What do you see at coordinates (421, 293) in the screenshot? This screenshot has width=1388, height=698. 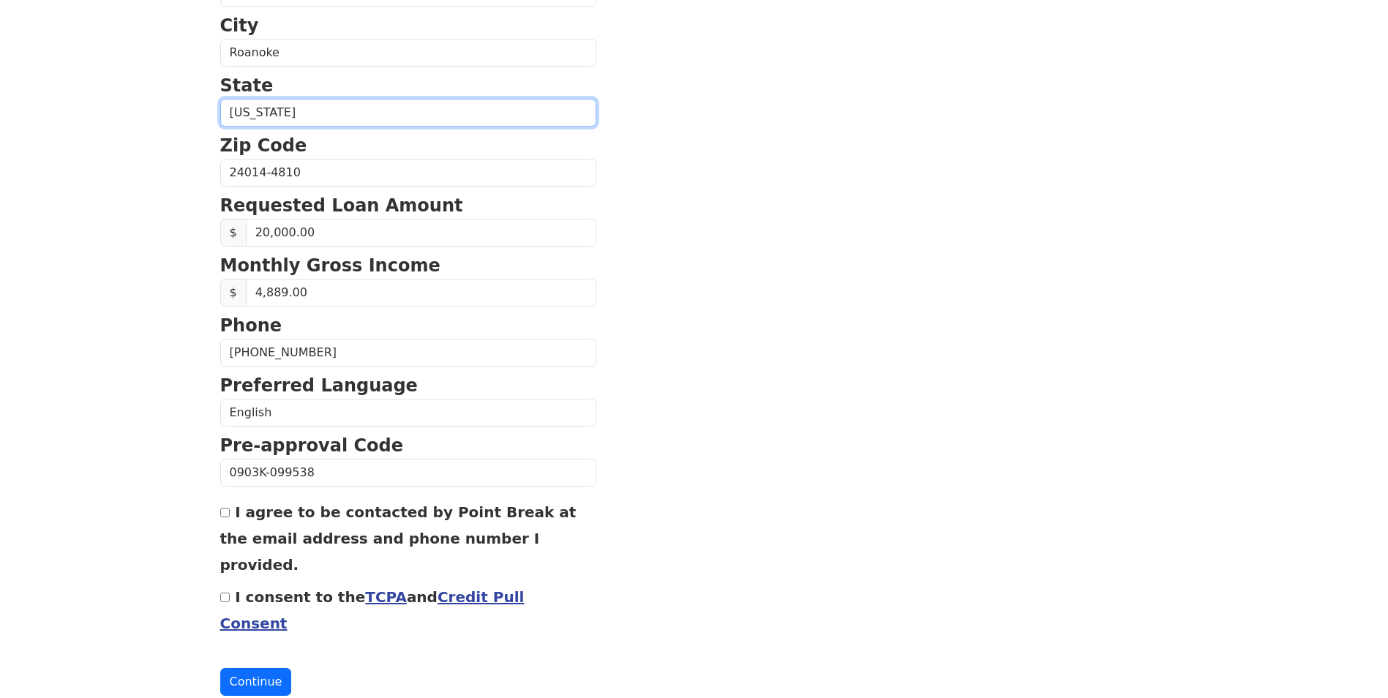 I see `input: Monthly Gross Income` at bounding box center [421, 293].